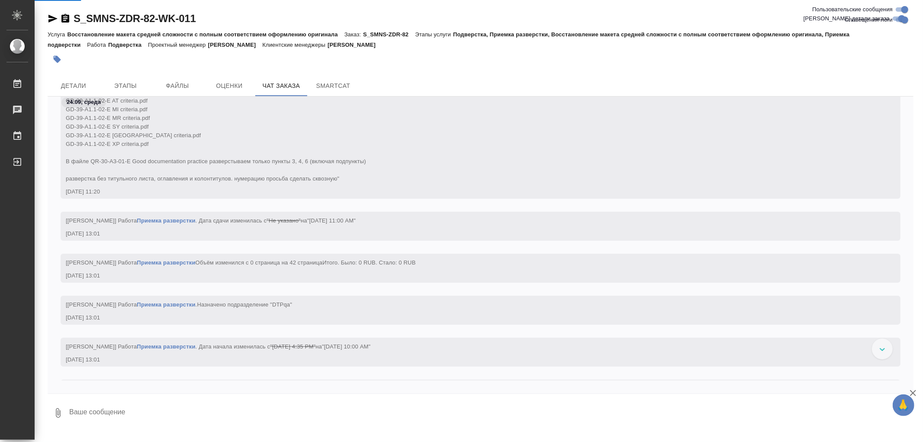 The width and height of the screenshot is (923, 442). Describe the element at coordinates (97, 45) in the screenshot. I see `p: Работа` at that location.